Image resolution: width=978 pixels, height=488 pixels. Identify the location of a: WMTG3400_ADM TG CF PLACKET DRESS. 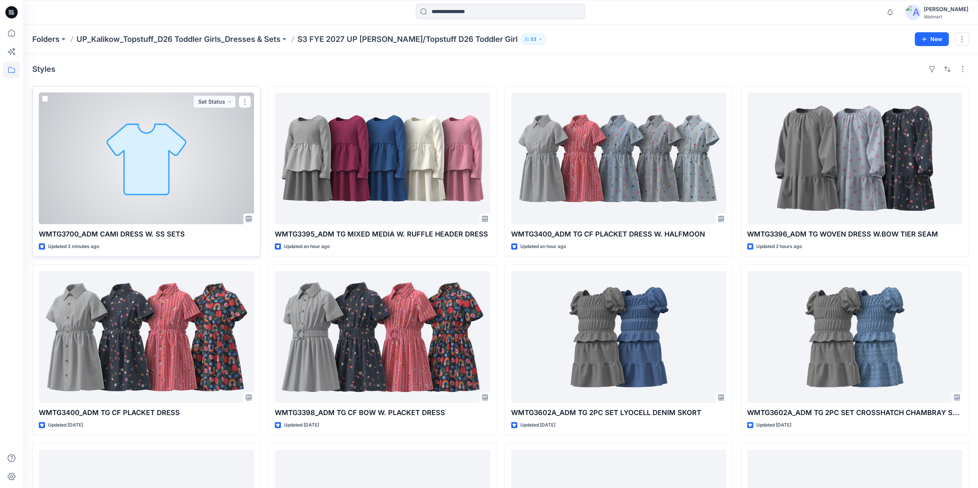
(146, 337).